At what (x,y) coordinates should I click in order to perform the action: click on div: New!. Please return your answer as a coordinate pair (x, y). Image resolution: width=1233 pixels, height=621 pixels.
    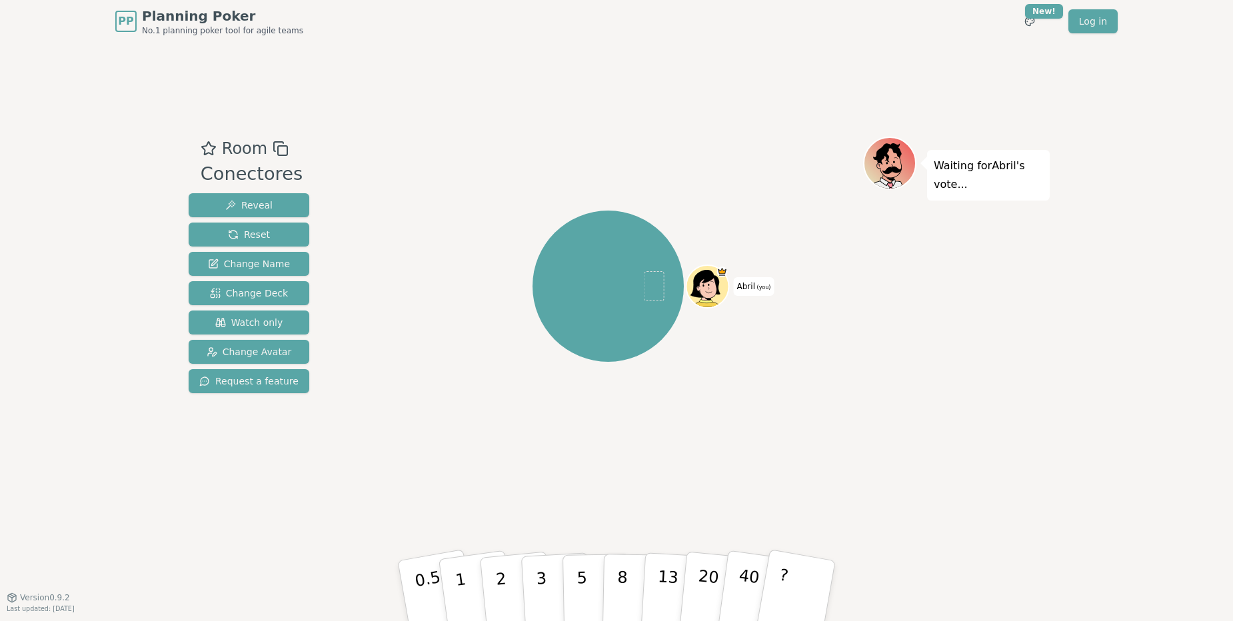
    Looking at the image, I should click on (1043, 11).